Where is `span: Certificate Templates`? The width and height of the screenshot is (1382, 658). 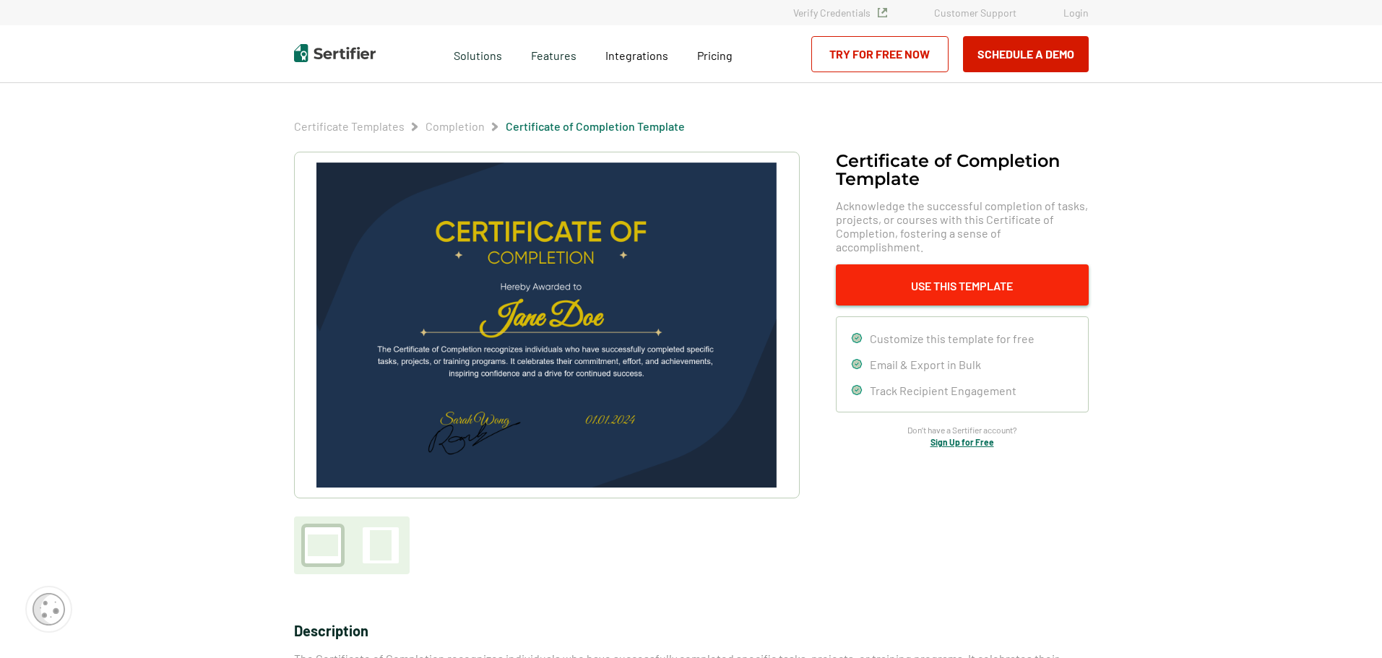
span: Certificate Templates is located at coordinates (349, 126).